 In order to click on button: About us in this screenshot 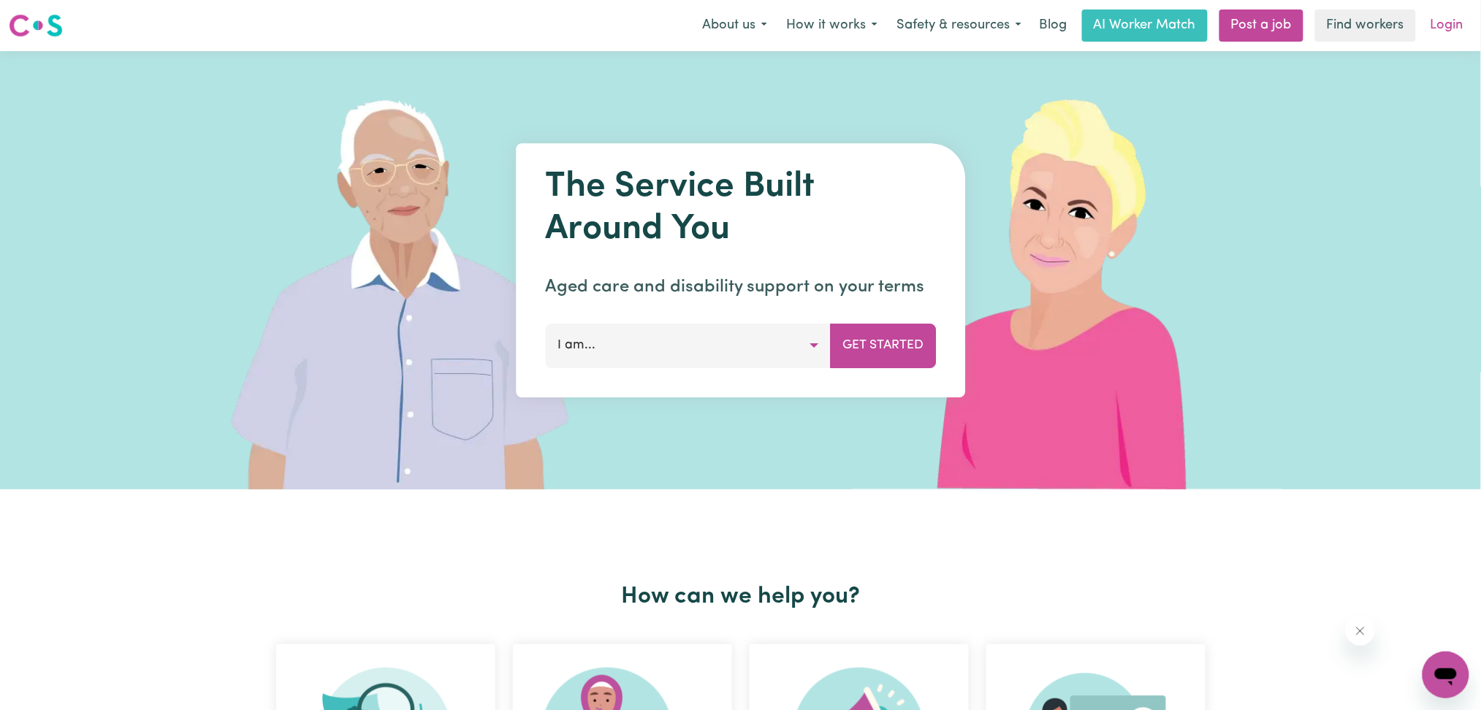, I will do `click(735, 26)`.